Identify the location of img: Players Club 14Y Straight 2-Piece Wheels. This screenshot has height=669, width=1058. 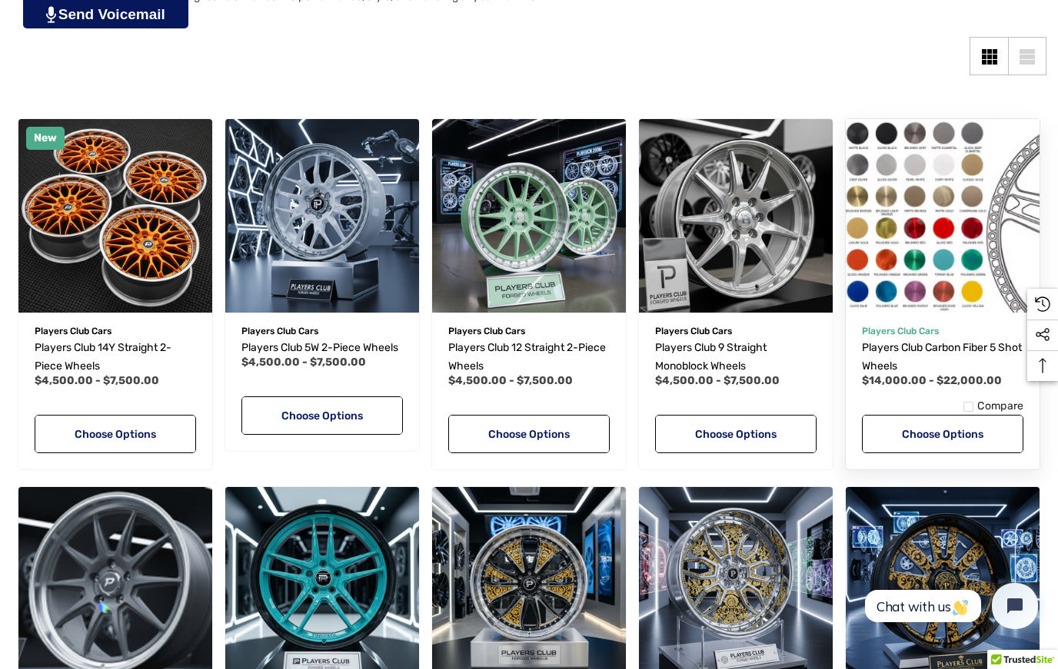
(115, 216).